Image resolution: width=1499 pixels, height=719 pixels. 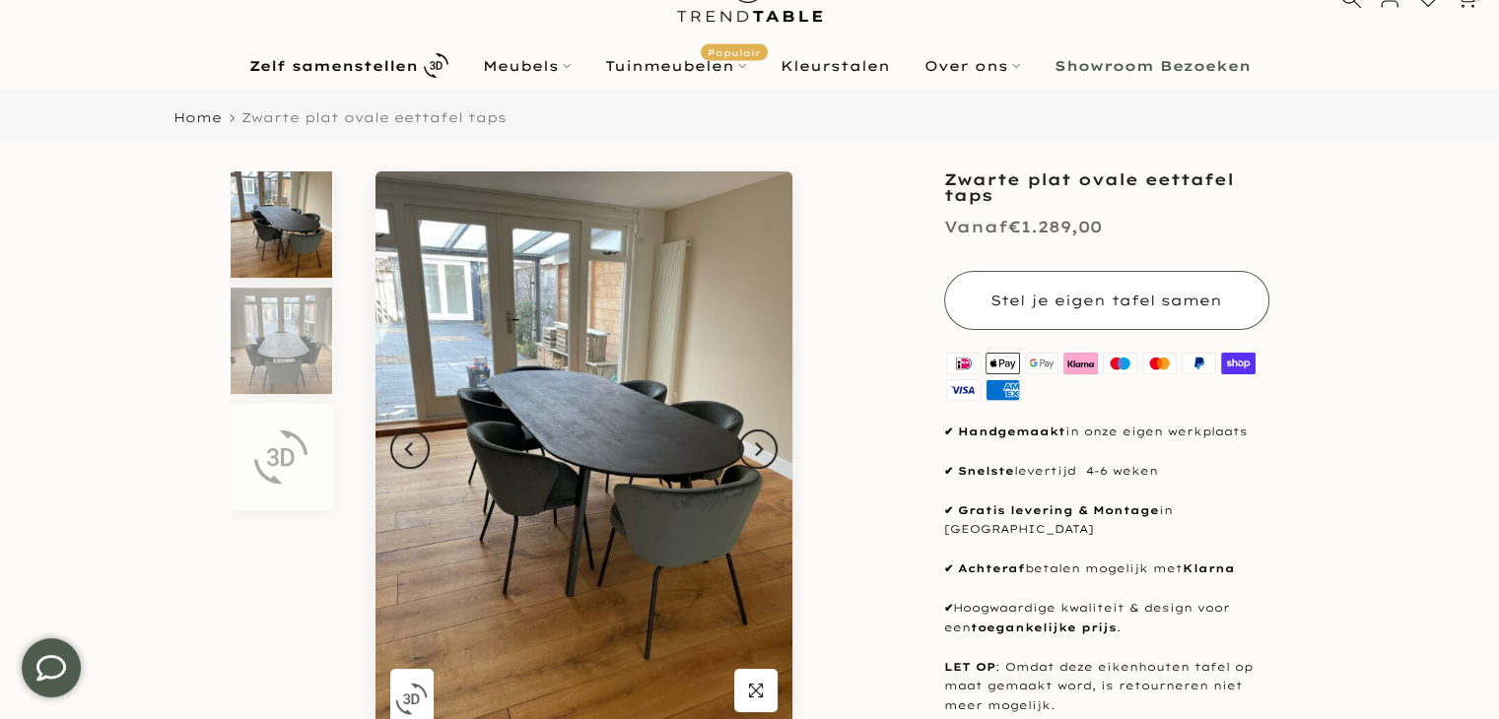 What do you see at coordinates (348, 65) in the screenshot?
I see `a: Zelf samenstellen` at bounding box center [348, 65].